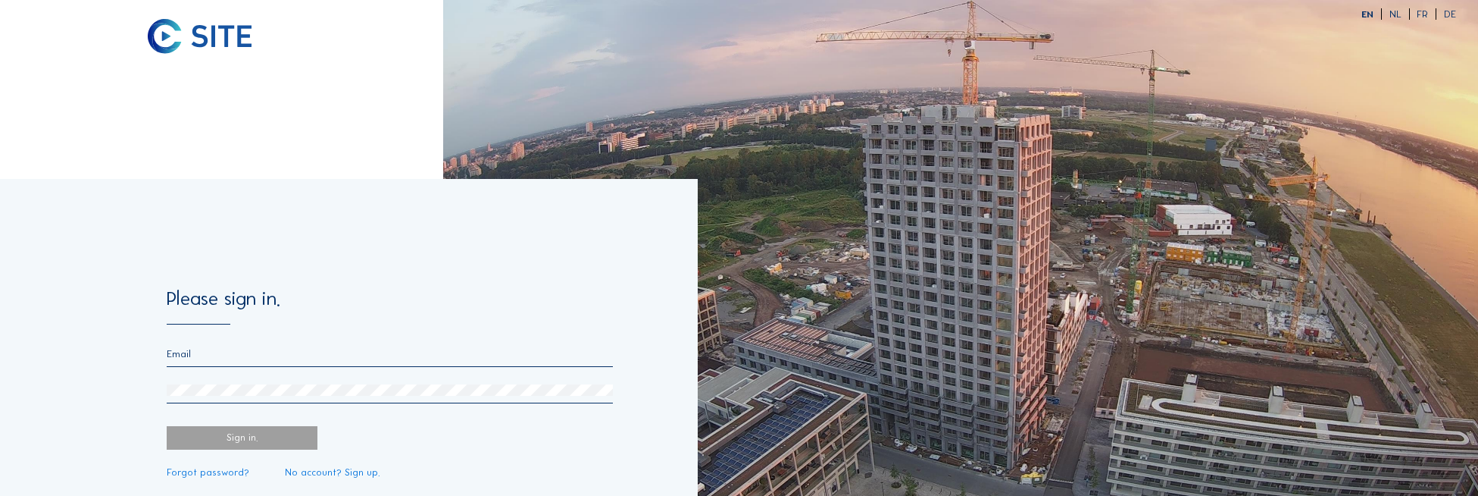 Image resolution: width=1478 pixels, height=496 pixels. Describe the element at coordinates (242, 437) in the screenshot. I see `div: Sign in.` at that location.